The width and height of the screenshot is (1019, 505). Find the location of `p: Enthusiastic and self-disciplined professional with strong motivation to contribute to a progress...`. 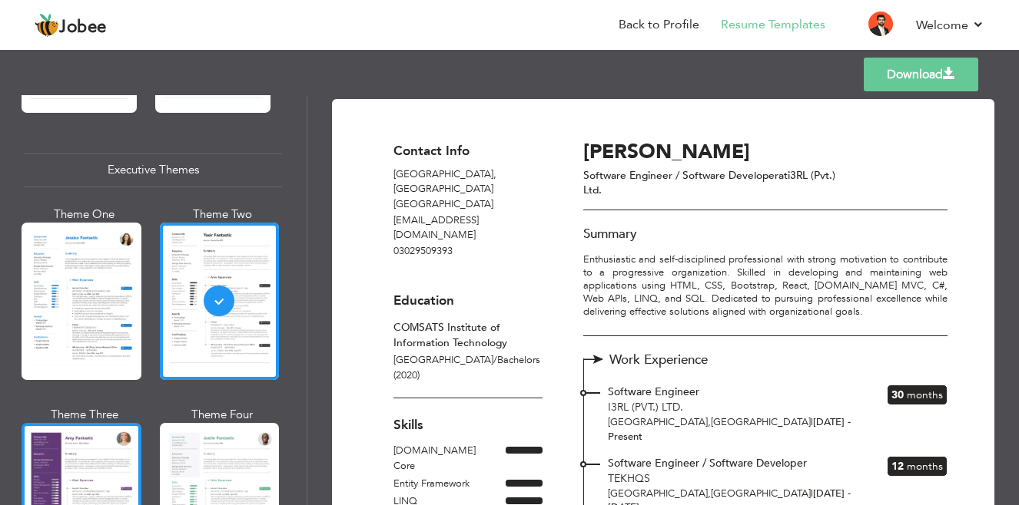

p: Enthusiastic and self-disciplined professional with strong motivation to contribute to a progress... is located at coordinates (765, 286).